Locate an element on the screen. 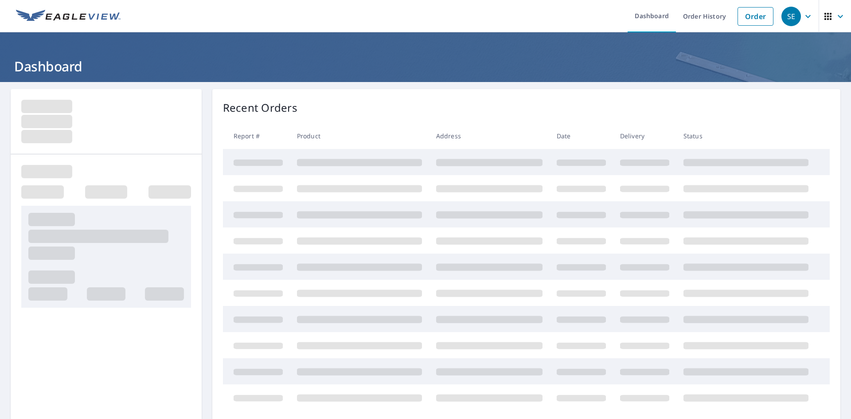 This screenshot has height=419, width=851. a: Order is located at coordinates (755, 16).